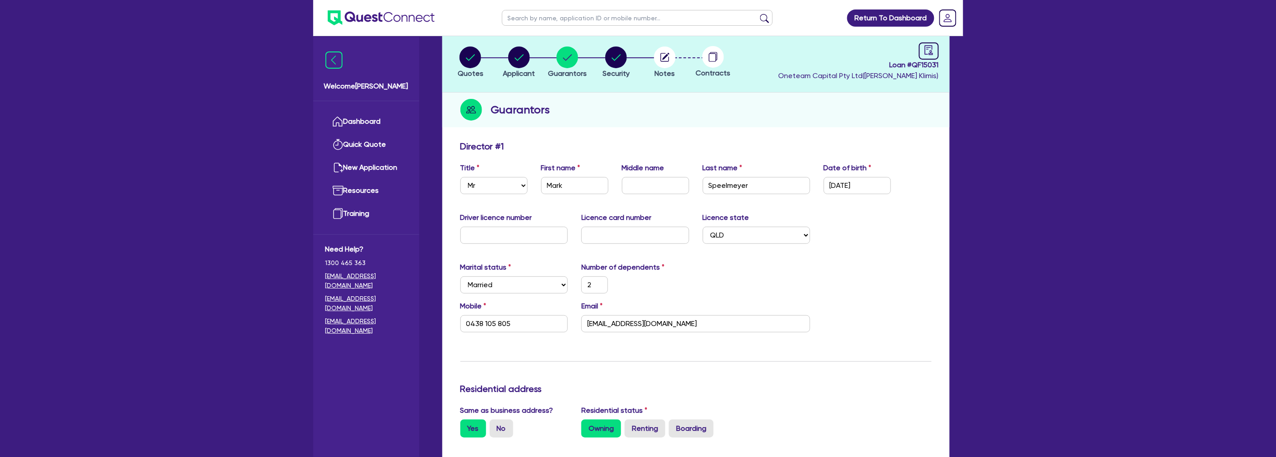 Image resolution: width=1276 pixels, height=457 pixels. Describe the element at coordinates (519, 63) in the screenshot. I see `button: Applicant` at that location.